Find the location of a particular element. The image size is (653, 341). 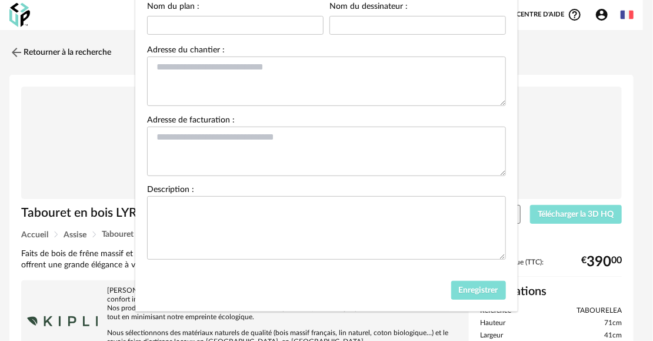

label: Nom du dessinateur : is located at coordinates (368, 8).